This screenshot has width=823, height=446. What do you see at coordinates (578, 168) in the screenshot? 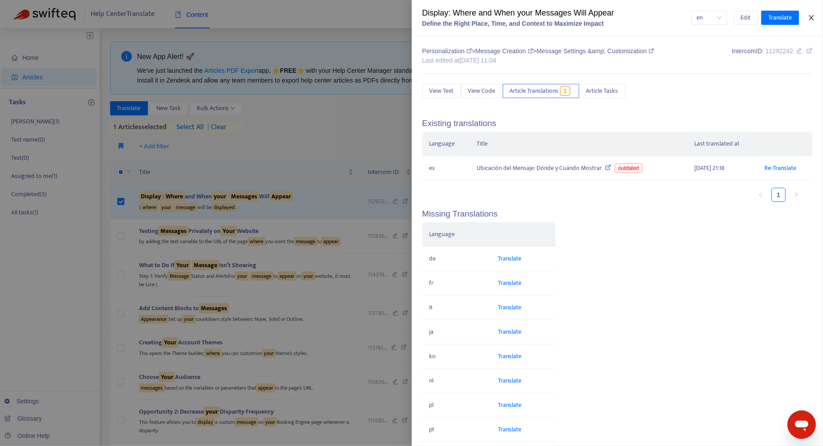
I see `div: Ubicación del Mensaje: Dónde y Cuándo Mostrar` at bounding box center [578, 168].